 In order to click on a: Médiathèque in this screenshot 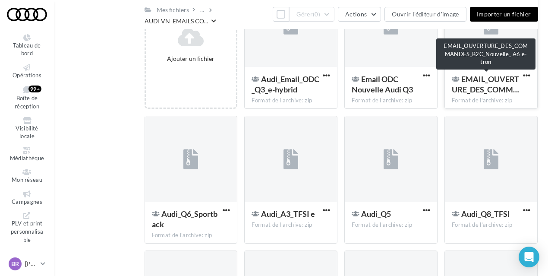, I will do `click(27, 154)`.